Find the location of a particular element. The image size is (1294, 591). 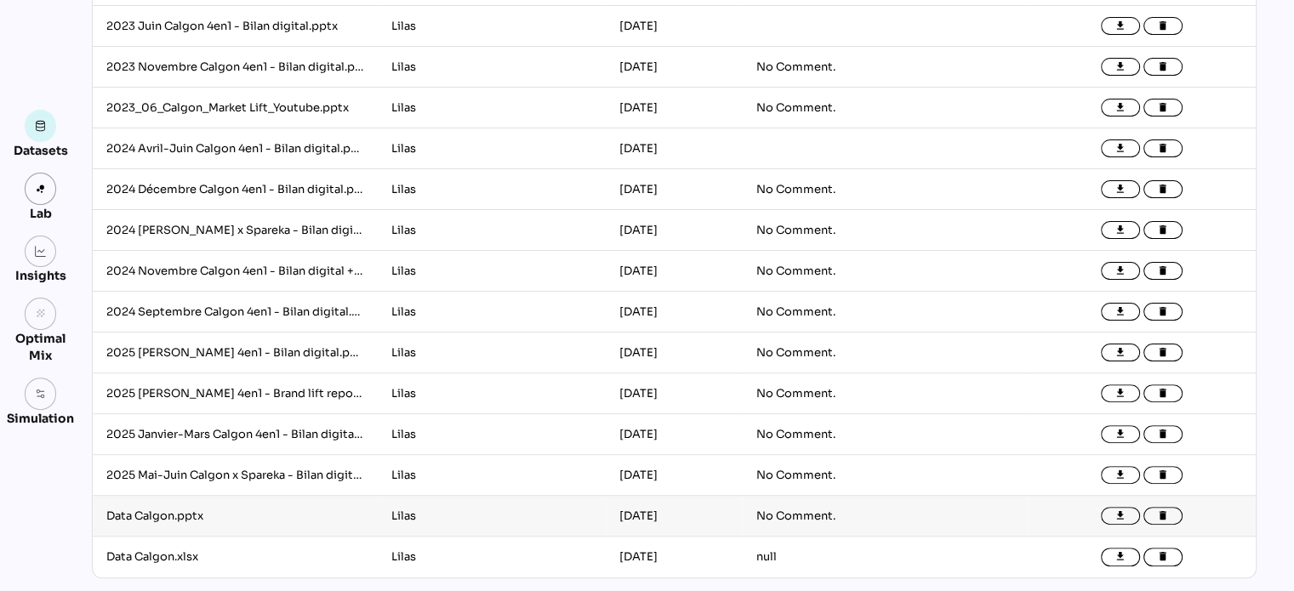

img: data.svg is located at coordinates (41, 126).